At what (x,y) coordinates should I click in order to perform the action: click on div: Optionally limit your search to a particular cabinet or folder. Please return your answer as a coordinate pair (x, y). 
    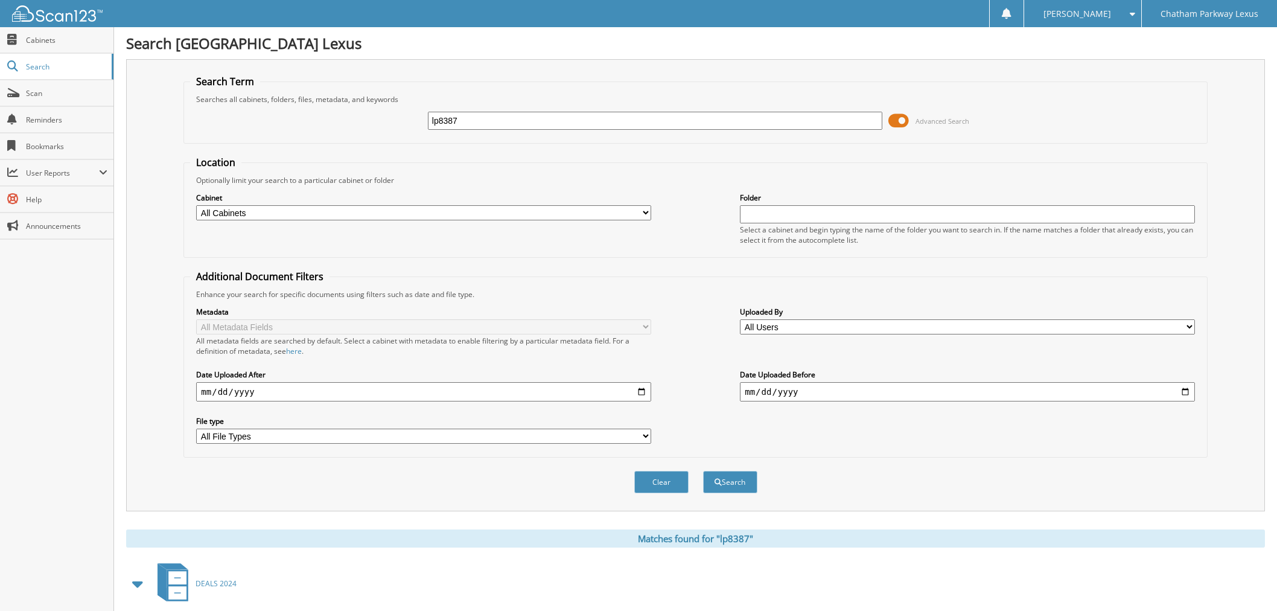
    Looking at the image, I should click on (695, 180).